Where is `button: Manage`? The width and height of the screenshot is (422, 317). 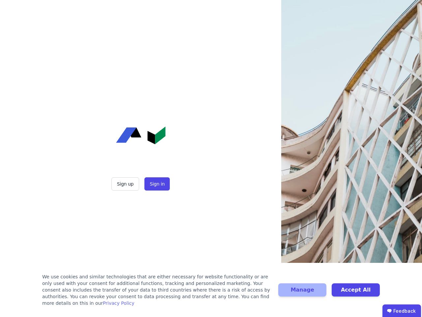 button: Manage is located at coordinates (303, 290).